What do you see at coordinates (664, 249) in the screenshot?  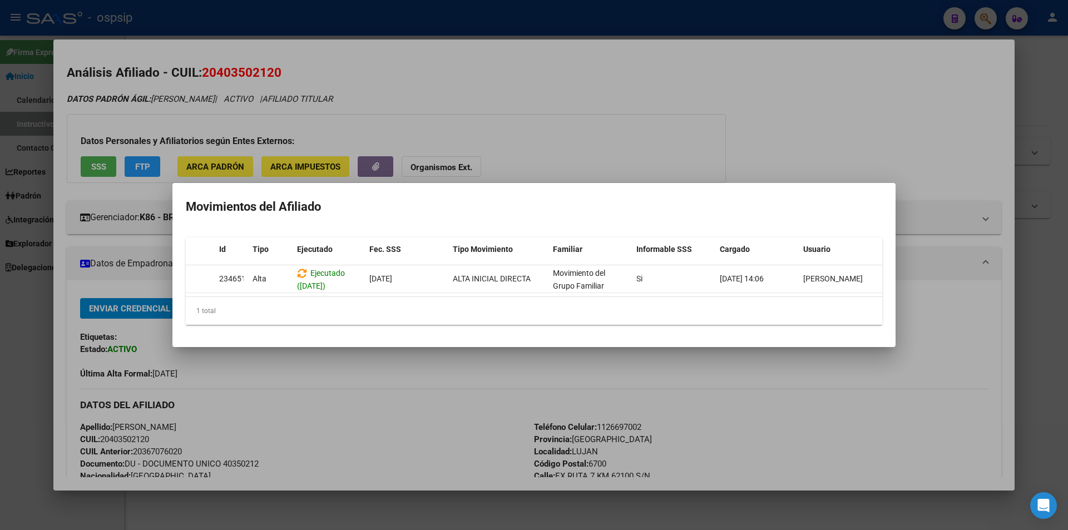 I see `span: Informable SSS` at bounding box center [664, 249].